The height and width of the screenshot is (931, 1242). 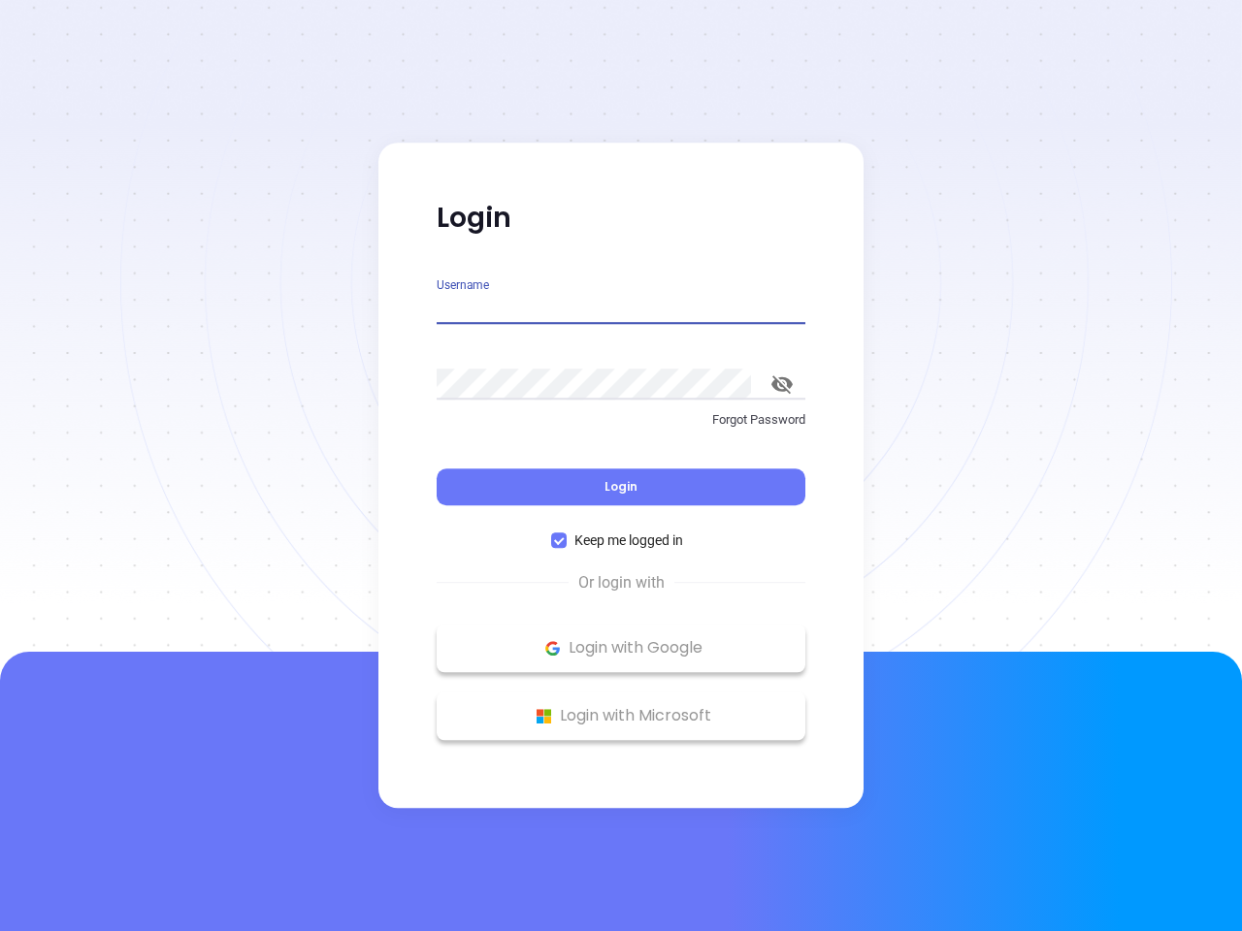 I want to click on label: Username, so click(x=463, y=285).